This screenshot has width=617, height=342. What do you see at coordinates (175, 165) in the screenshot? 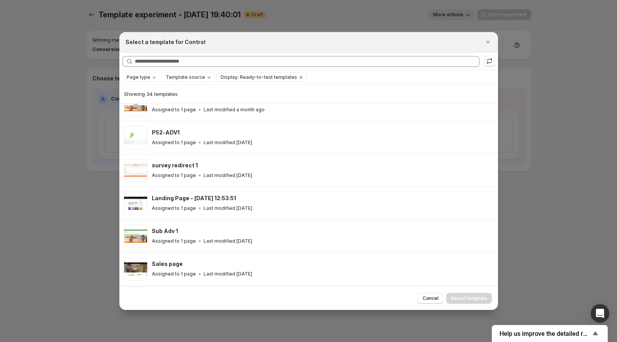
I see `h3: survey redirect 1` at bounding box center [175, 165].